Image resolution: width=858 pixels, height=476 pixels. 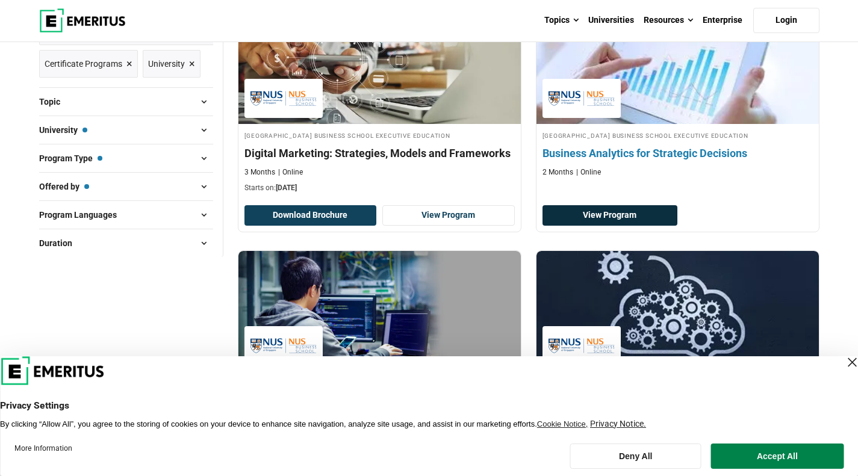 What do you see at coordinates (678, 153) in the screenshot?
I see `h4: Business Analytics for Strategic Decisions` at bounding box center [678, 153].